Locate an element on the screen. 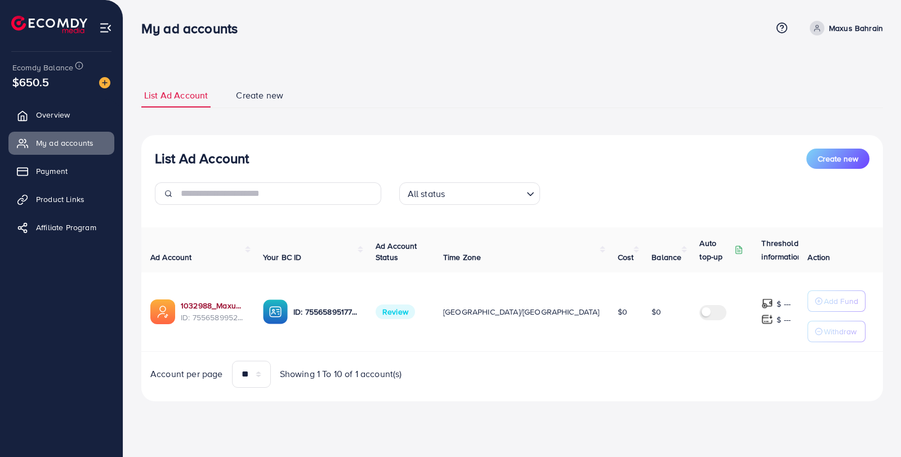 Image resolution: width=901 pixels, height=457 pixels. img: ic-ads-acc.e4c84228.svg is located at coordinates (163, 312).